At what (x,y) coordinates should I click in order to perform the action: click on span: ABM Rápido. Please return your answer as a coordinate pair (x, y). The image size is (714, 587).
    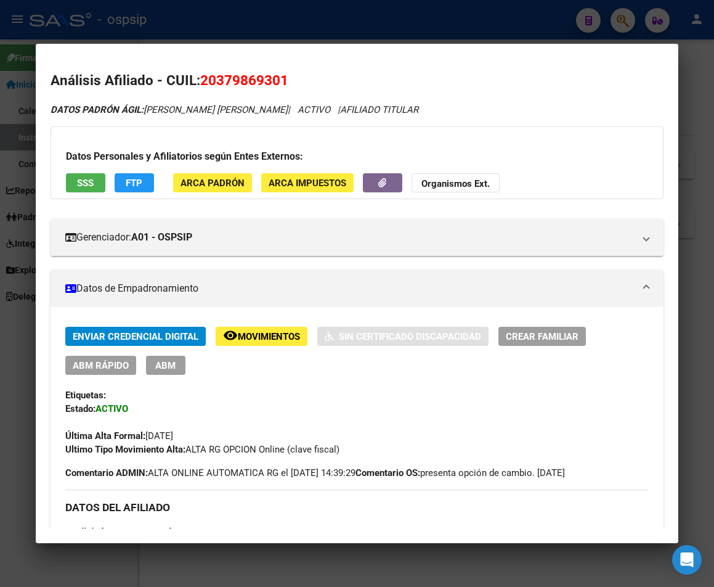
    Looking at the image, I should click on (100, 366).